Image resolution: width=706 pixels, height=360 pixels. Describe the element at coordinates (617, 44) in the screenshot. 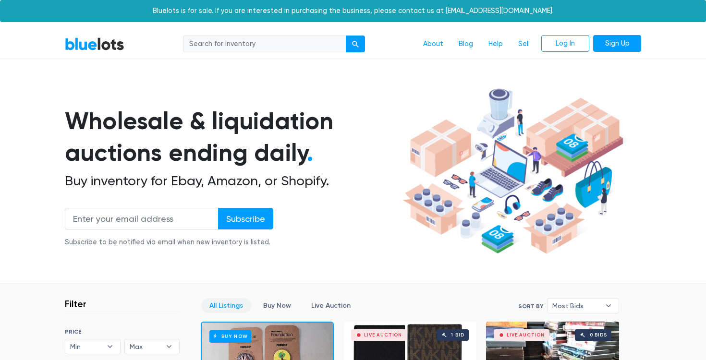

I see `a: Sign Up` at that location.